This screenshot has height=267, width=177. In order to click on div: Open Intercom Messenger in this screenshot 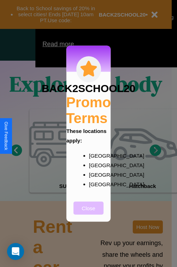, I will do `click(16, 252)`.